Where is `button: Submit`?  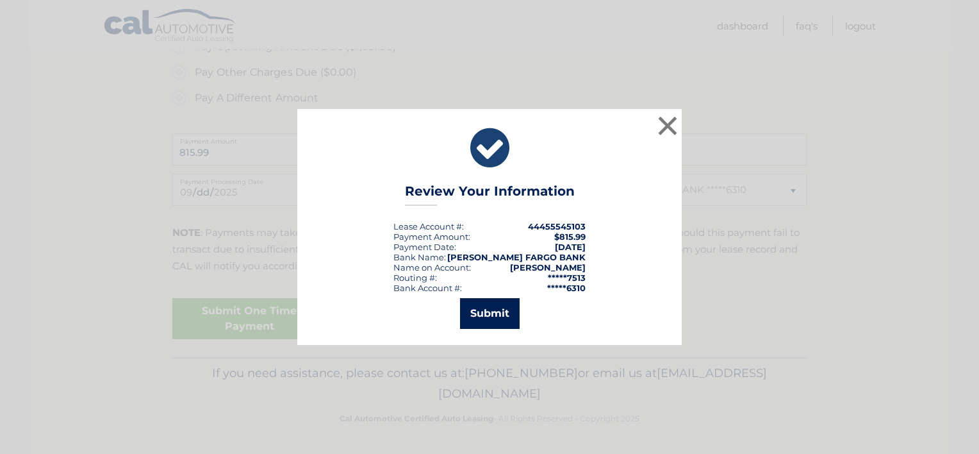 button: Submit is located at coordinates (490, 313).